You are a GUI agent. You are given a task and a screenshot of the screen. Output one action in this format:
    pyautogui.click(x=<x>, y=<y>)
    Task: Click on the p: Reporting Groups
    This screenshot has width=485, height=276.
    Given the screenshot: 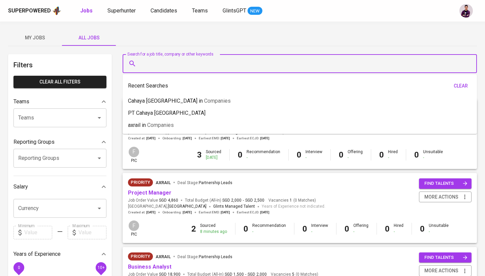 What is the action you would take?
    pyautogui.click(x=34, y=142)
    